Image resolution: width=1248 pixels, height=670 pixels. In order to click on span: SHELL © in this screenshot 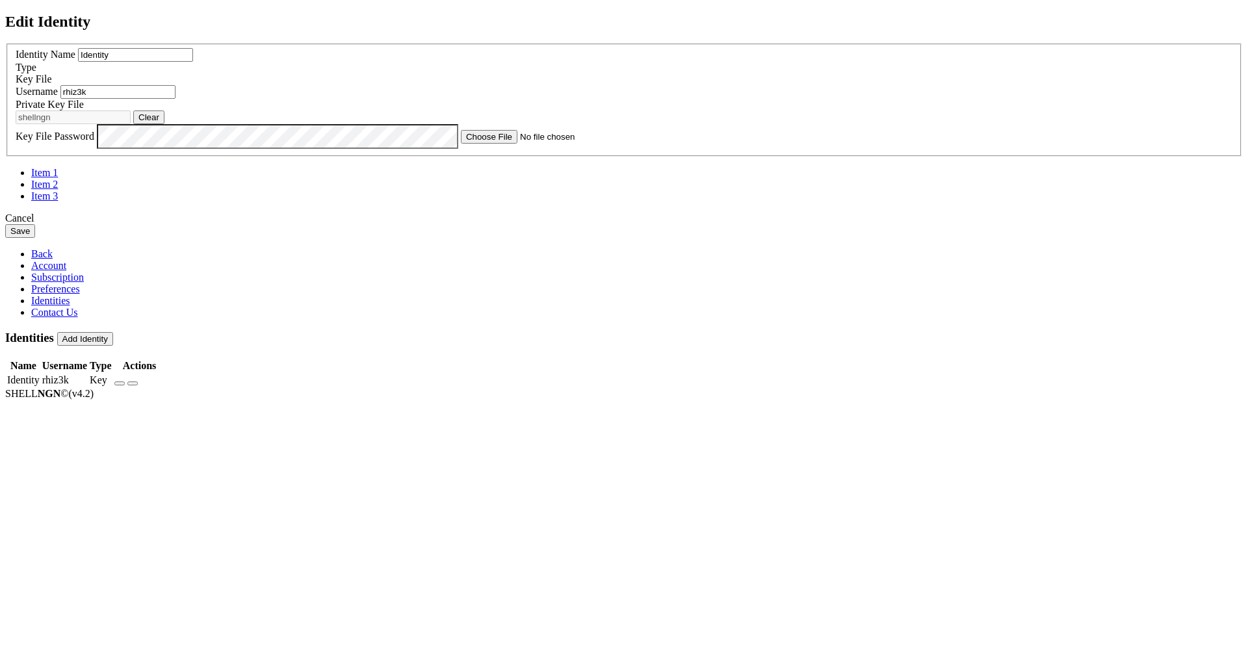, I will do `click(49, 393)`.